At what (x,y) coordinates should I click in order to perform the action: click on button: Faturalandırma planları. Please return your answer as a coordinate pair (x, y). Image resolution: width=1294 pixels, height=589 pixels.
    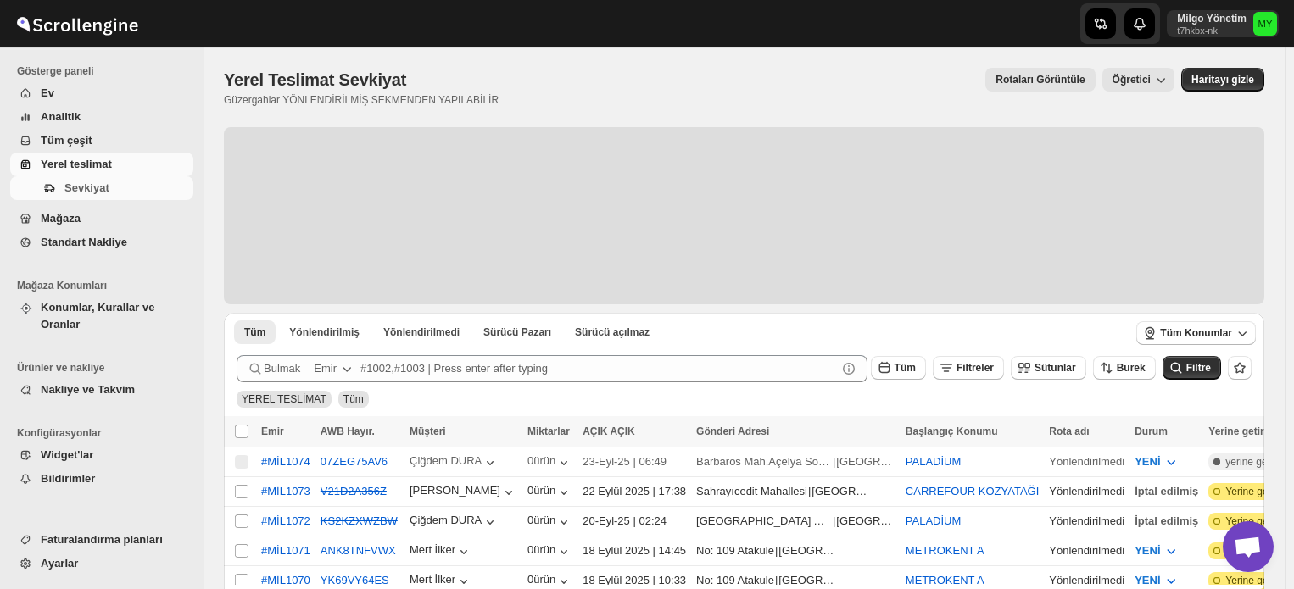
    Looking at the image, I should click on (102, 540).